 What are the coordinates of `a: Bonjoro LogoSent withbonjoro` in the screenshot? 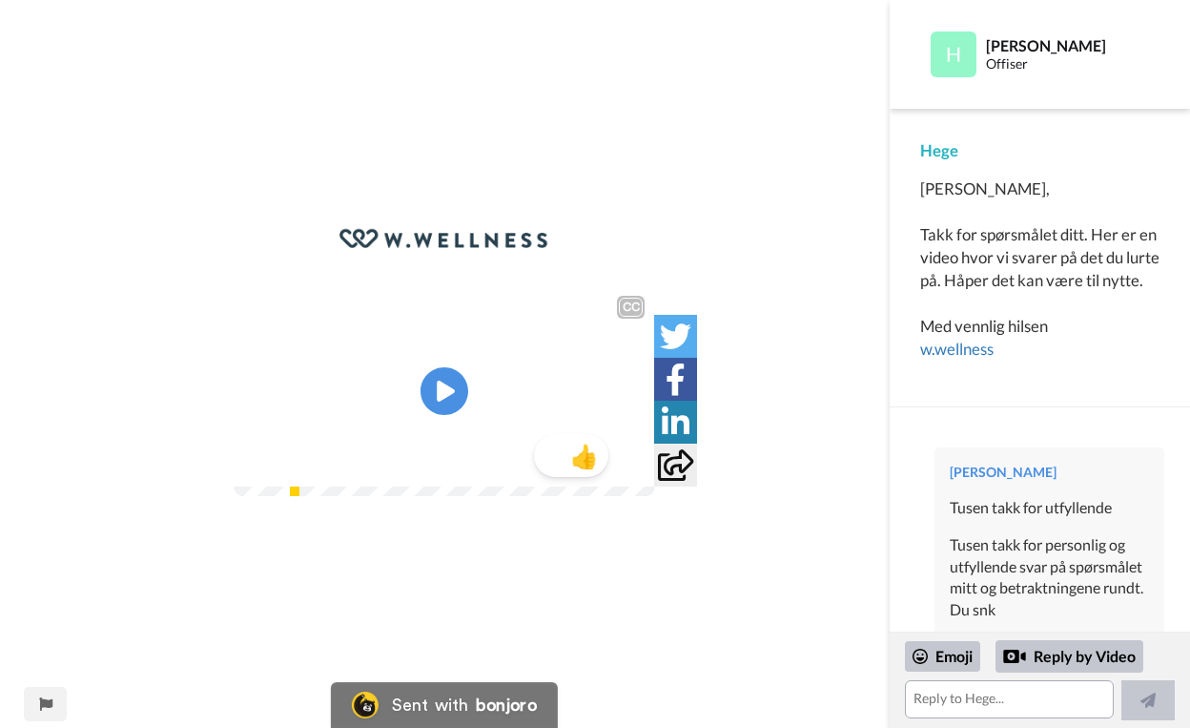 It's located at (444, 705).